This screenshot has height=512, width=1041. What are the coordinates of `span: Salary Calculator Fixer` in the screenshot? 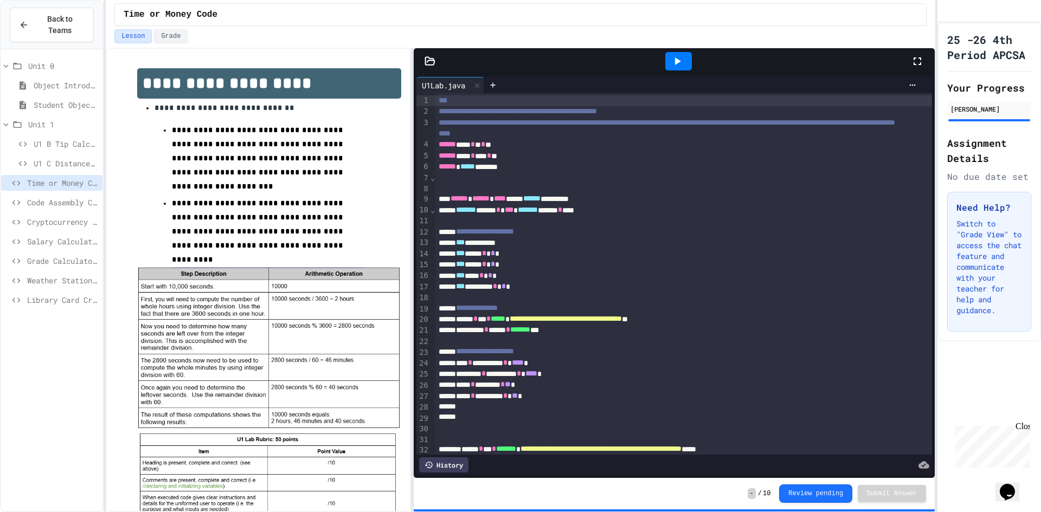 It's located at (62, 241).